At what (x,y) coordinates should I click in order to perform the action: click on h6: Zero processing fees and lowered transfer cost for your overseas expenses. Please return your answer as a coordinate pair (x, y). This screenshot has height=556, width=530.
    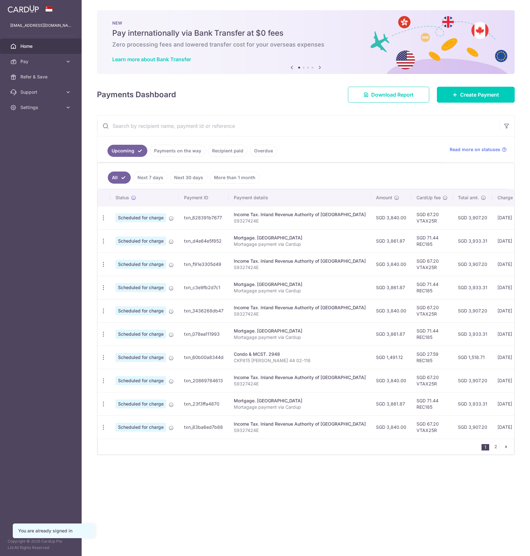
    Looking at the image, I should click on (306, 45).